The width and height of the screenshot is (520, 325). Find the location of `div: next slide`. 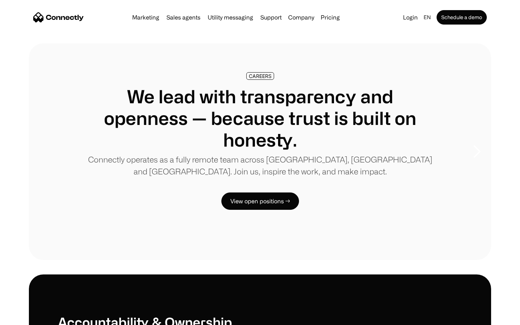

div: next slide is located at coordinates (477, 152).